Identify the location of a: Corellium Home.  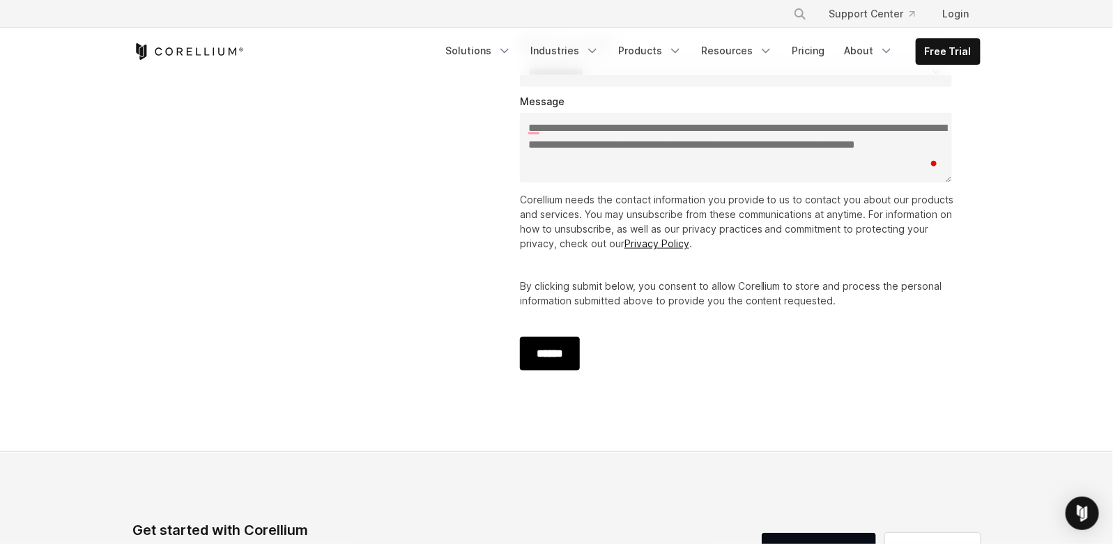
(188, 52).